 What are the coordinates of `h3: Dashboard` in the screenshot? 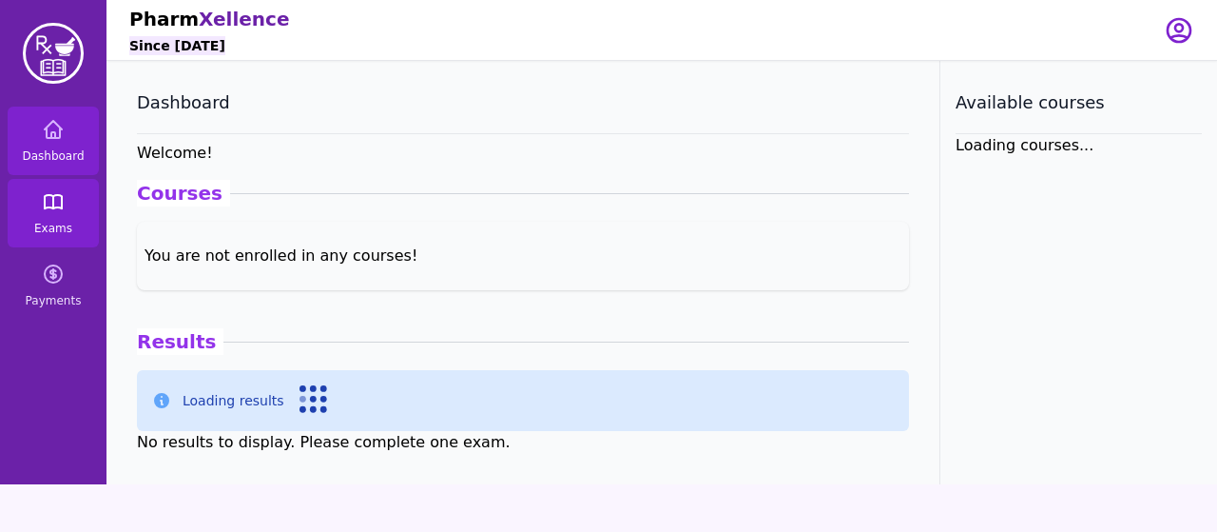 It's located at (523, 103).